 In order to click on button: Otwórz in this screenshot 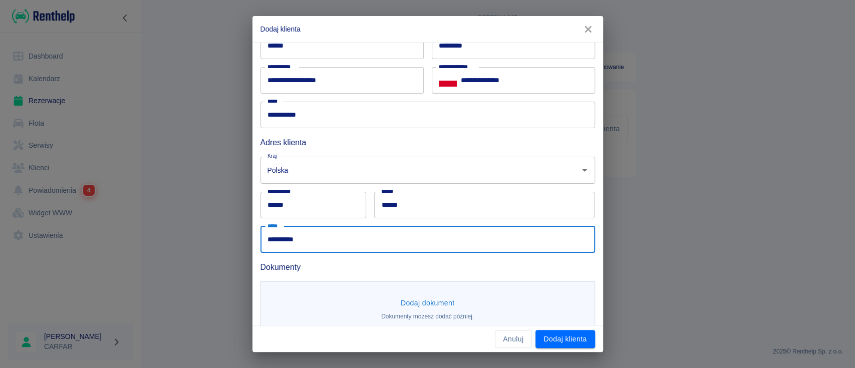, I will do `click(584, 170)`.